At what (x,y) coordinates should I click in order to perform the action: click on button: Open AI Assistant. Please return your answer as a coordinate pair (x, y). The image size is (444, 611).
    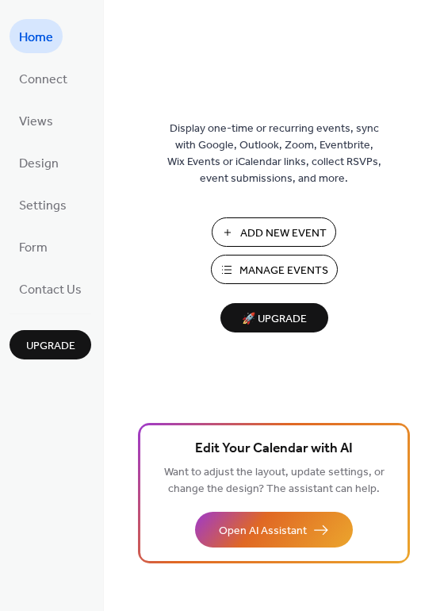
    Looking at the image, I should click on (274, 529).